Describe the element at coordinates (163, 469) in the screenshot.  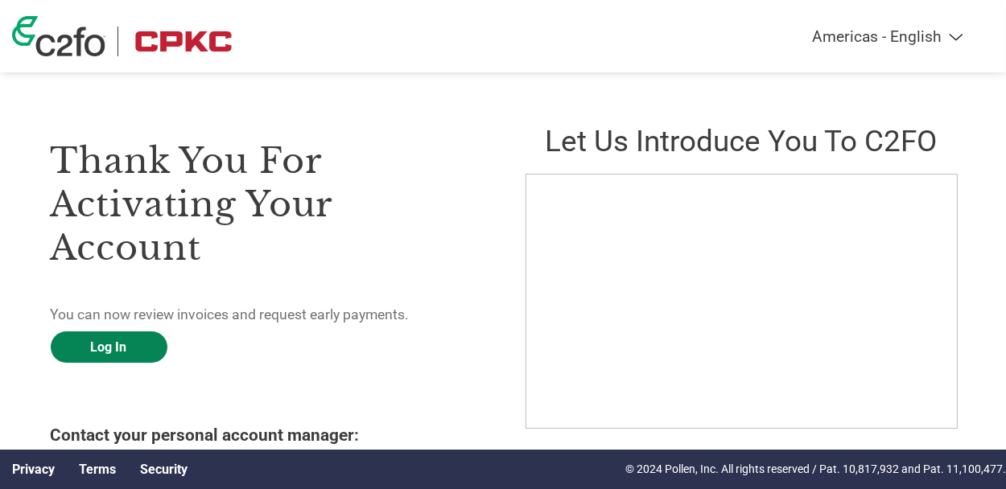
I see `a: Security` at that location.